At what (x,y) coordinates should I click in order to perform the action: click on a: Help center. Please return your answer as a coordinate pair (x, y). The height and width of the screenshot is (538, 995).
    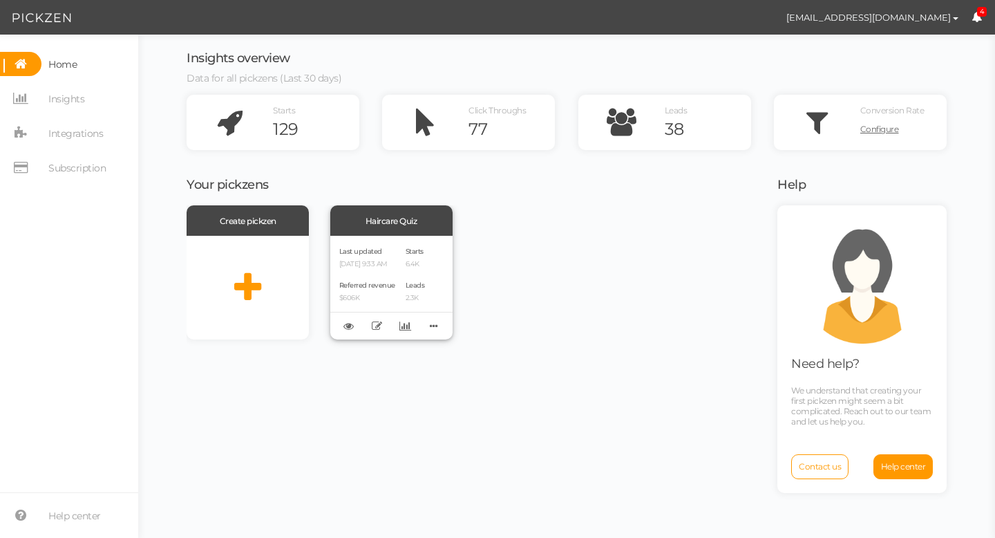
    Looking at the image, I should click on (903, 467).